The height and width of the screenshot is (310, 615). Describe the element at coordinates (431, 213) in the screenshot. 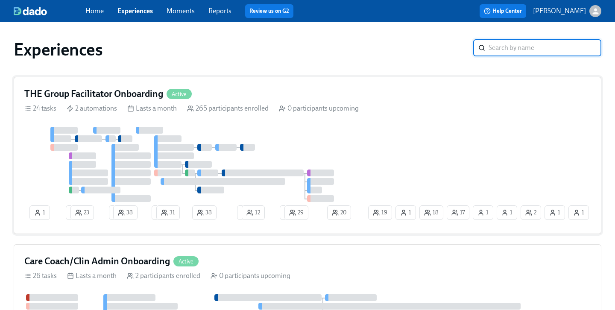

I see `button: 18` at that location.